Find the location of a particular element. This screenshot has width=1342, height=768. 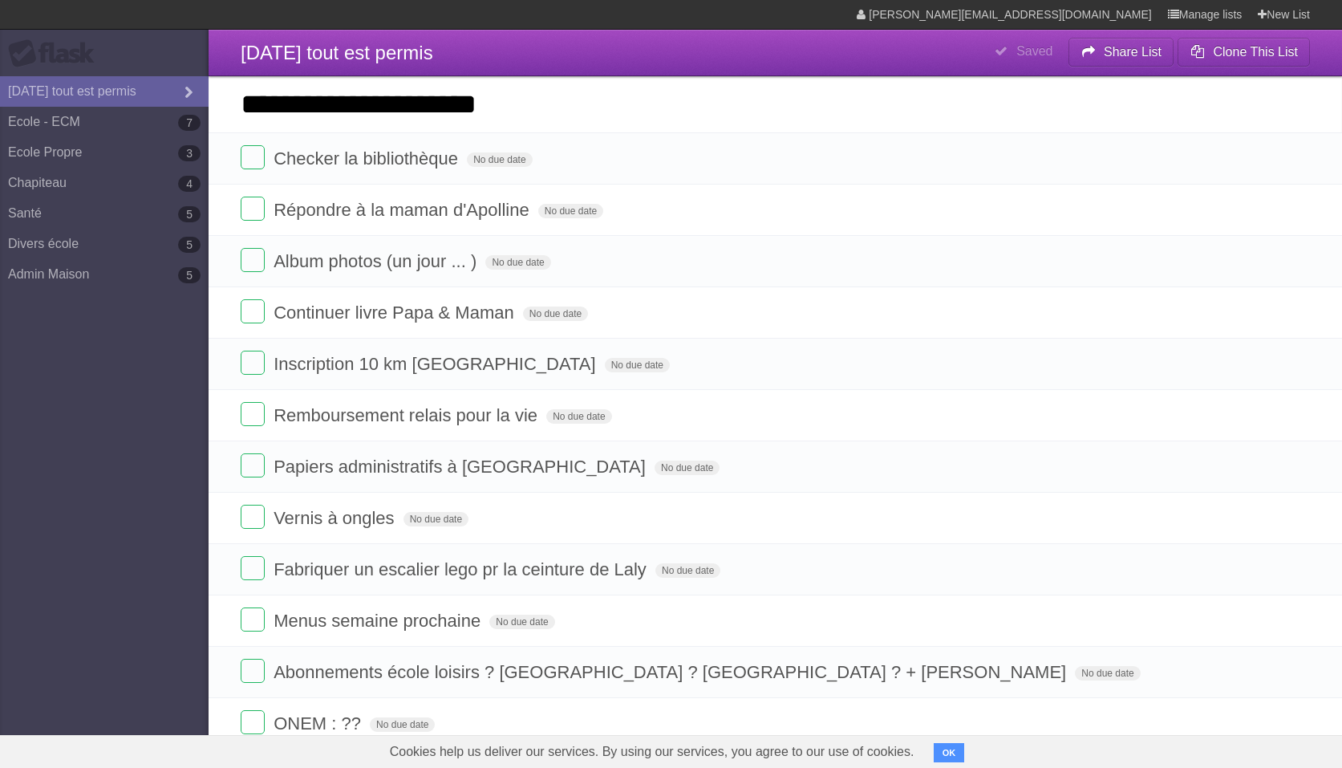

span: Continuer livre Papa & Maman is located at coordinates (395, 312).